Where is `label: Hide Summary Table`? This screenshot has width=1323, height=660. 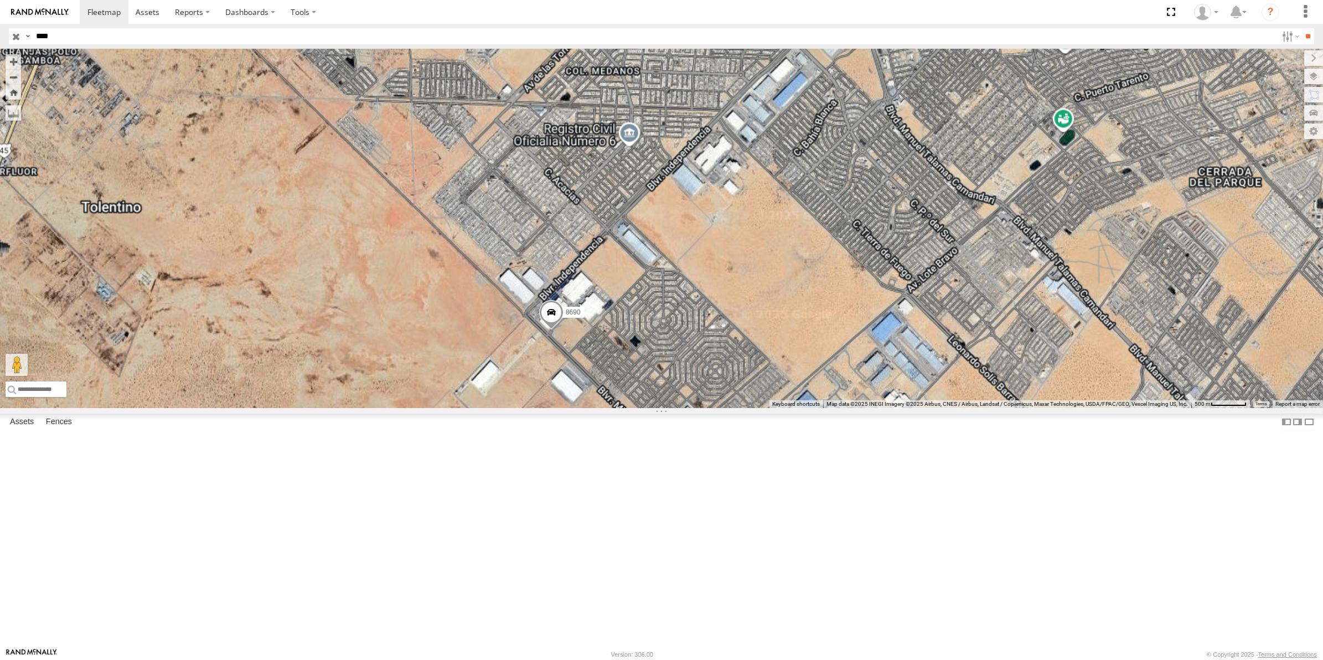 label: Hide Summary Table is located at coordinates (1309, 421).